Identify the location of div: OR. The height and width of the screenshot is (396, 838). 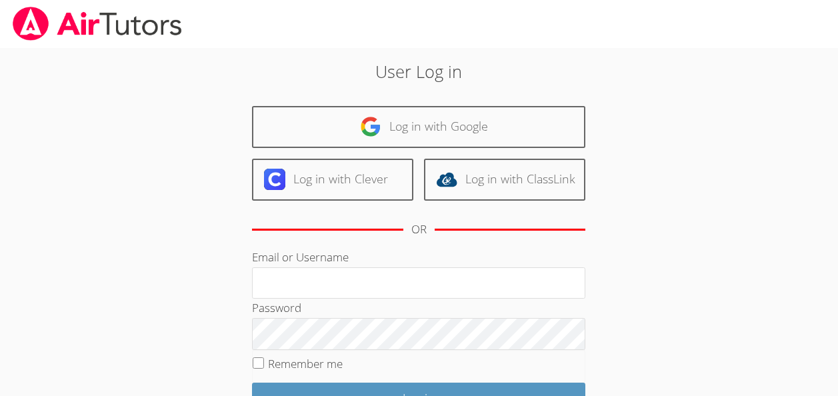
(419, 229).